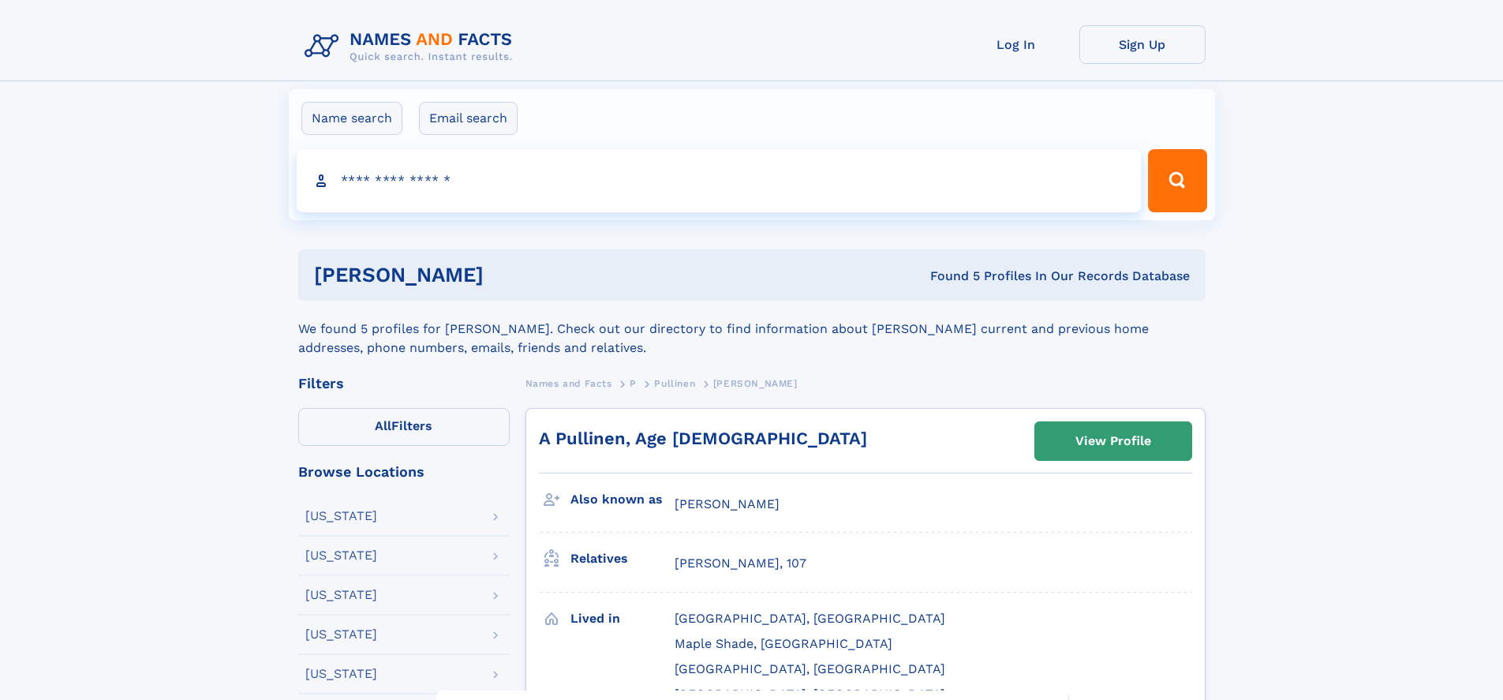  Describe the element at coordinates (623, 619) in the screenshot. I see `h3: Lived in` at that location.